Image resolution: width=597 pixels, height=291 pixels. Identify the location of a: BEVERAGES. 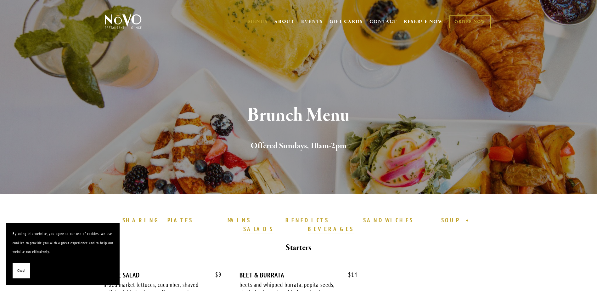
(331, 229).